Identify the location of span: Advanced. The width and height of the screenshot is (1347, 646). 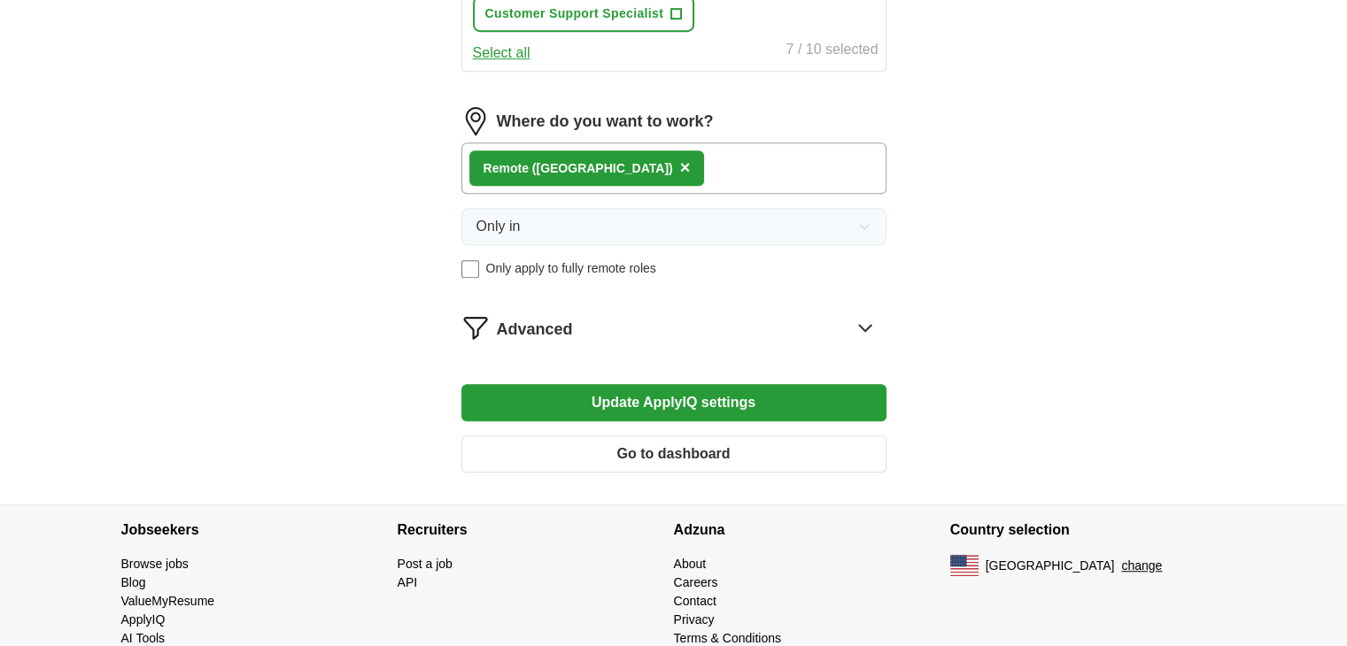
(535, 329).